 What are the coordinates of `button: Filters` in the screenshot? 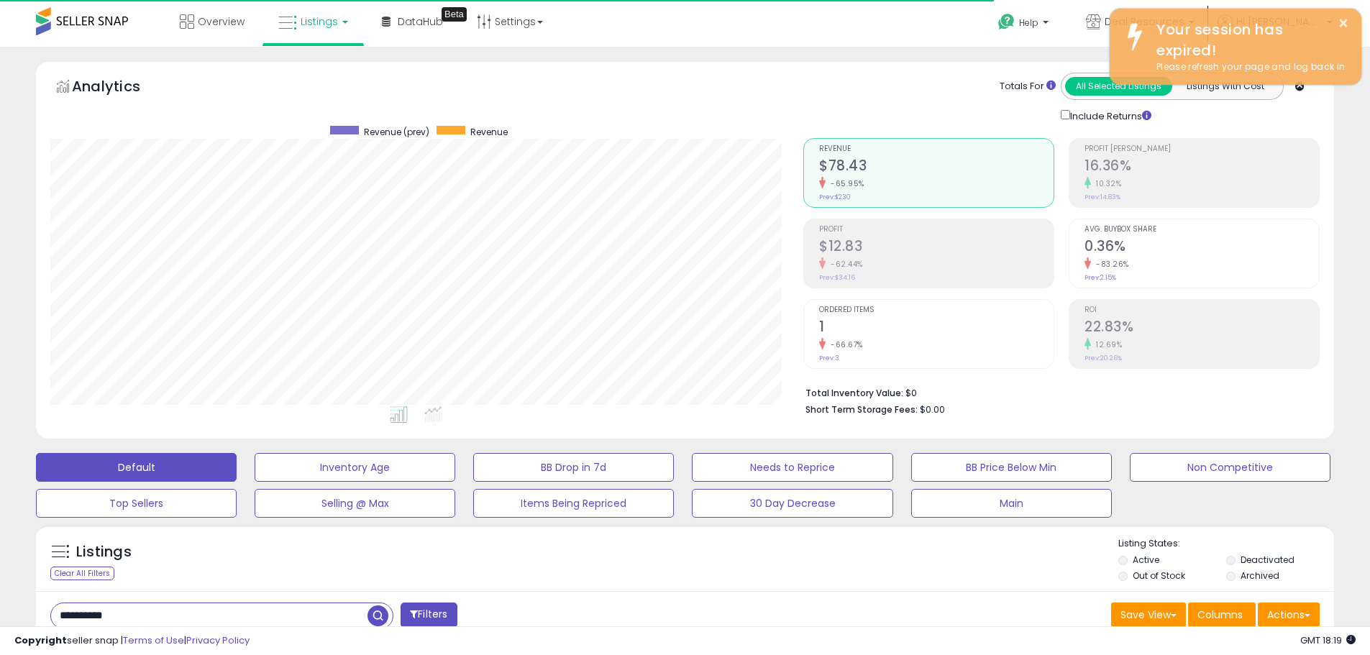 It's located at (429, 615).